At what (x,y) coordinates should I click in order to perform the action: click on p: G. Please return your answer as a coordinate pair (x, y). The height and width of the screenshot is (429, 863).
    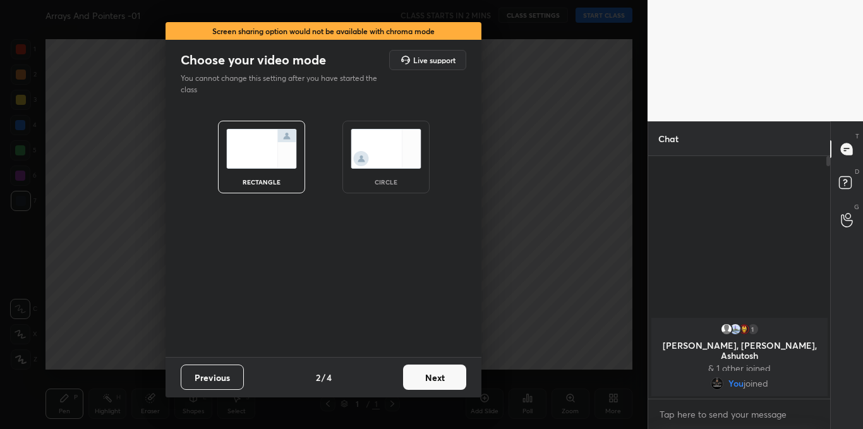
    Looking at the image, I should click on (857, 207).